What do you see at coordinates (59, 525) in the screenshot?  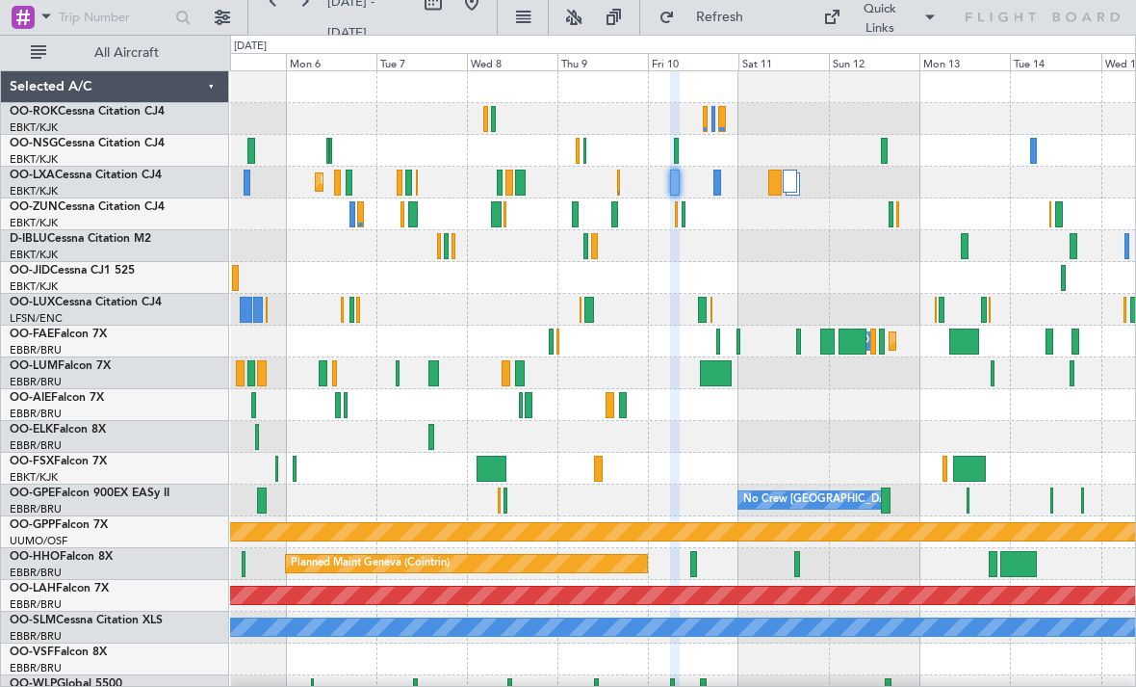 I see `a: OO-GPPFalcon 7X` at bounding box center [59, 525].